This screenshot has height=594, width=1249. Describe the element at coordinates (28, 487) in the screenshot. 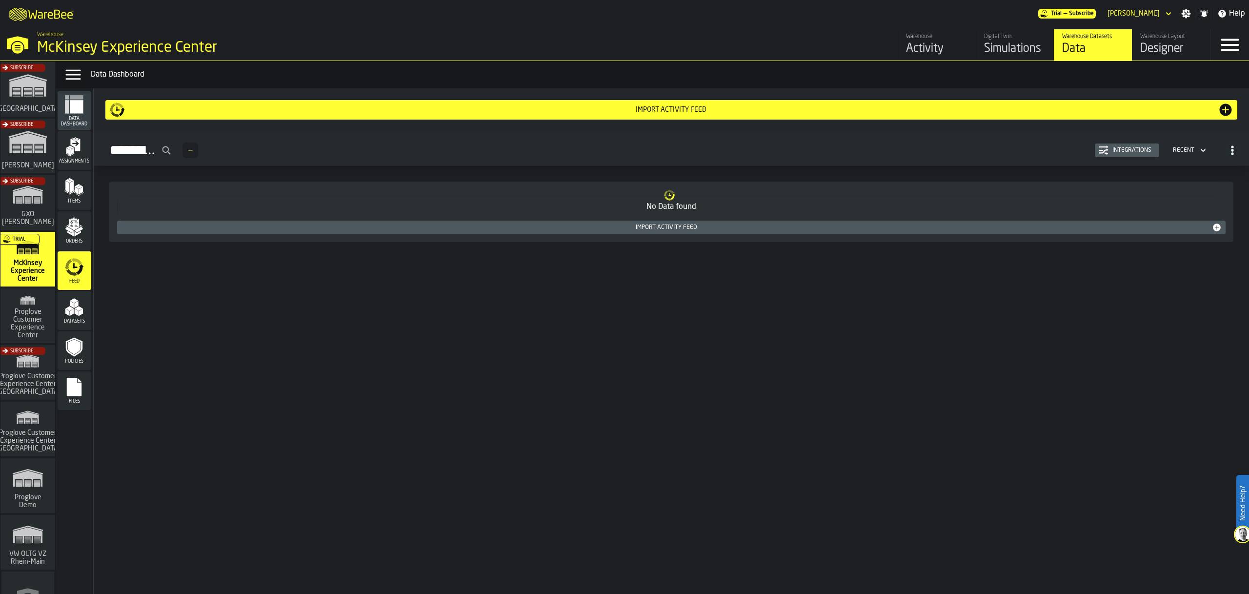

I see `a: link-to-/wh/i/e36b03eb-bea5-40ab-83a2-6422b9ded721/simulations` at that location.